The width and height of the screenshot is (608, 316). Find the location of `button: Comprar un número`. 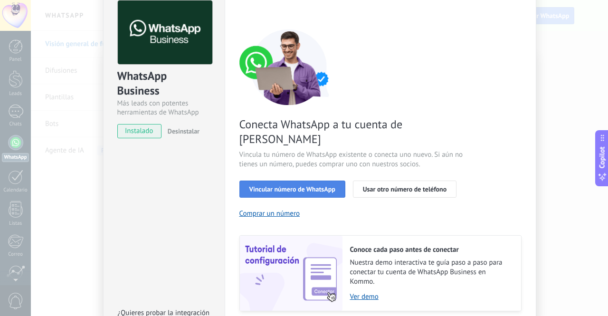

button: Comprar un número is located at coordinates (270, 213).